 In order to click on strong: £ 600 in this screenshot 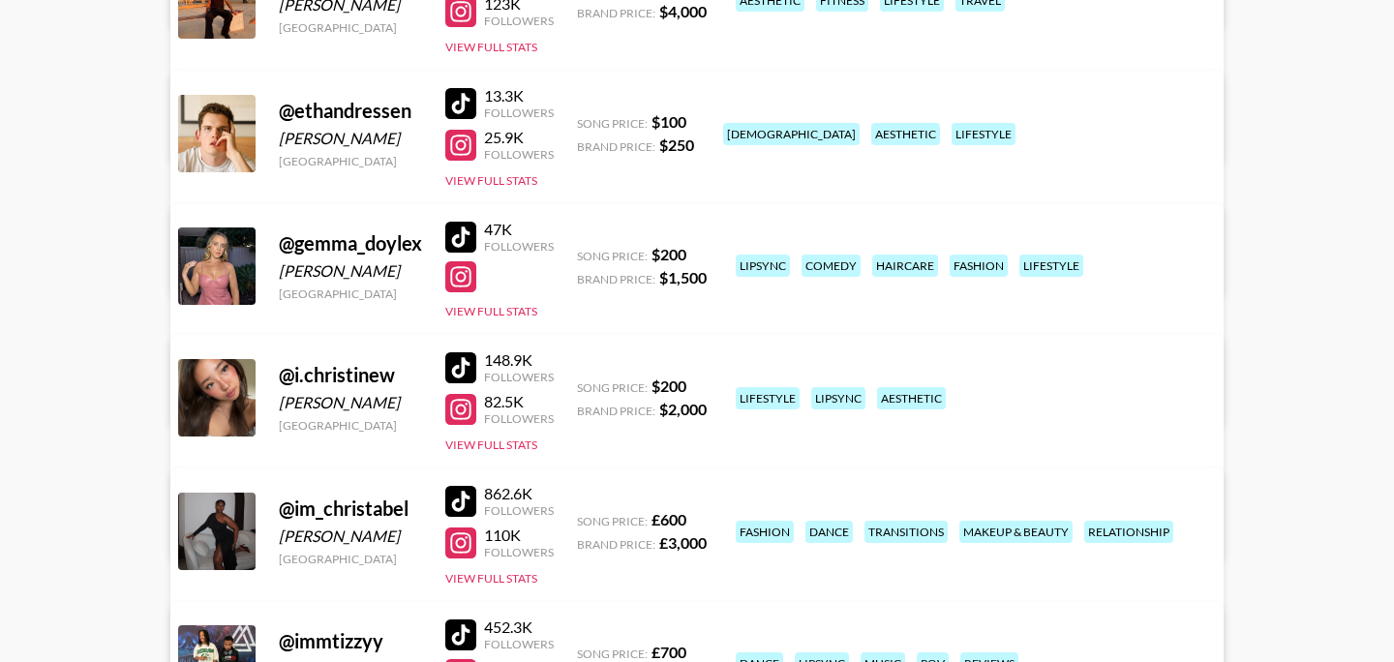, I will do `click(669, 519)`.